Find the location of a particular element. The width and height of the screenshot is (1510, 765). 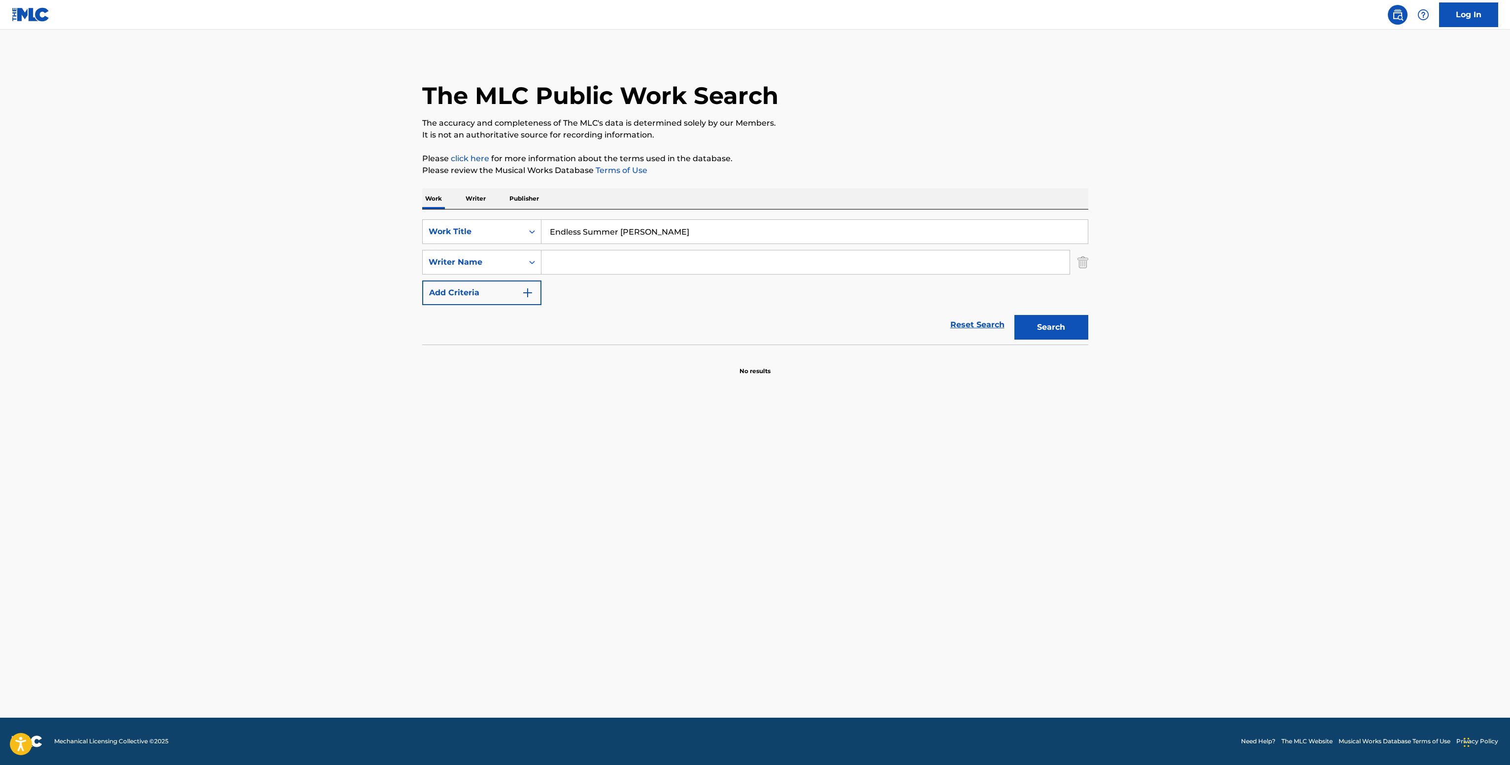

p: It is not an authoritative source for recording information. is located at coordinates (755, 135).